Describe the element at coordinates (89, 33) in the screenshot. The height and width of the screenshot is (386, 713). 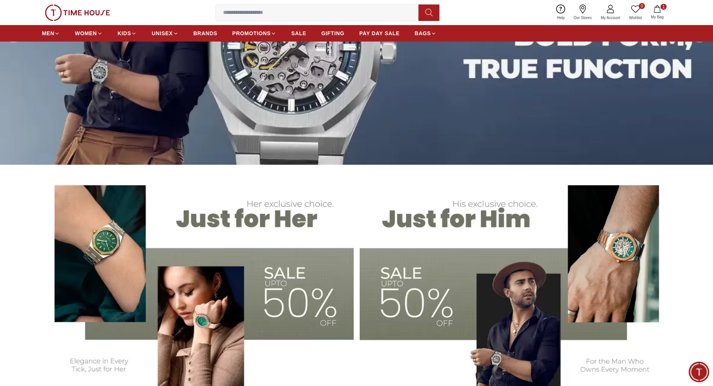
I see `a: WOMEN` at that location.